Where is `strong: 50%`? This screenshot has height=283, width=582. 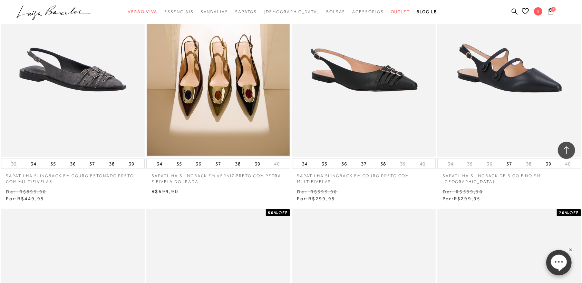 strong: 50% is located at coordinates (273, 213).